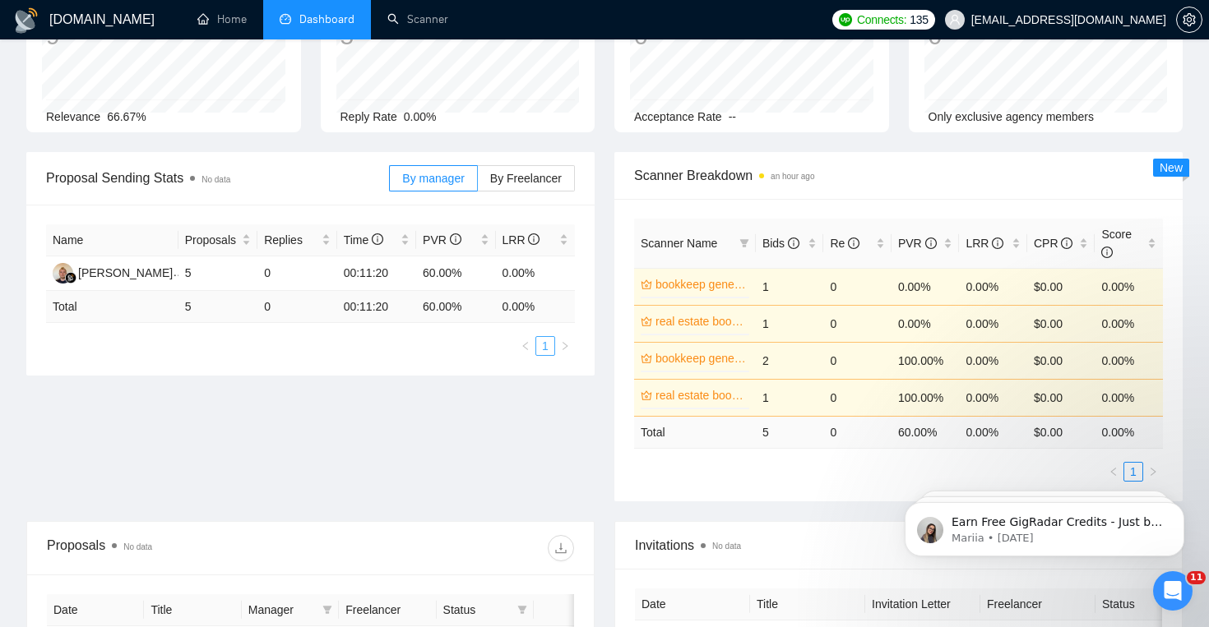  What do you see at coordinates (881, 20) in the screenshot?
I see `span: Connects:` at bounding box center [881, 20].